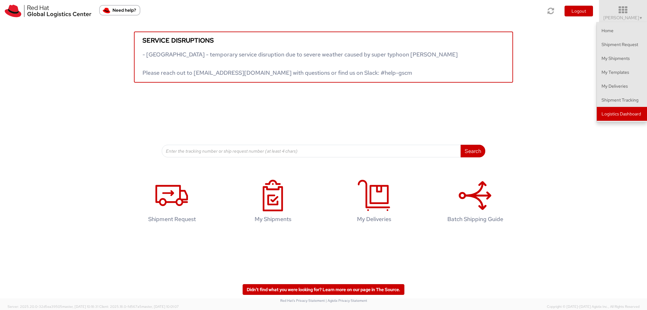  What do you see at coordinates (621, 31) in the screenshot?
I see `a: Home` at bounding box center [621, 31].